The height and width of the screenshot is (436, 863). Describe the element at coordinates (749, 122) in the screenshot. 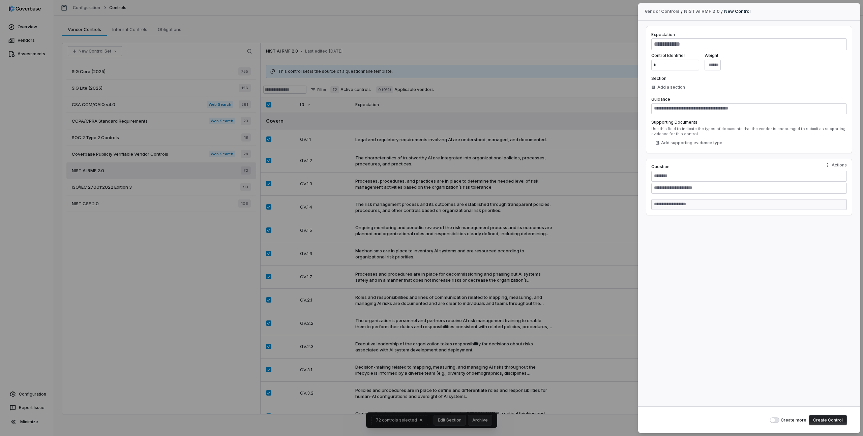

I see `label: Supporting Documents` at that location.